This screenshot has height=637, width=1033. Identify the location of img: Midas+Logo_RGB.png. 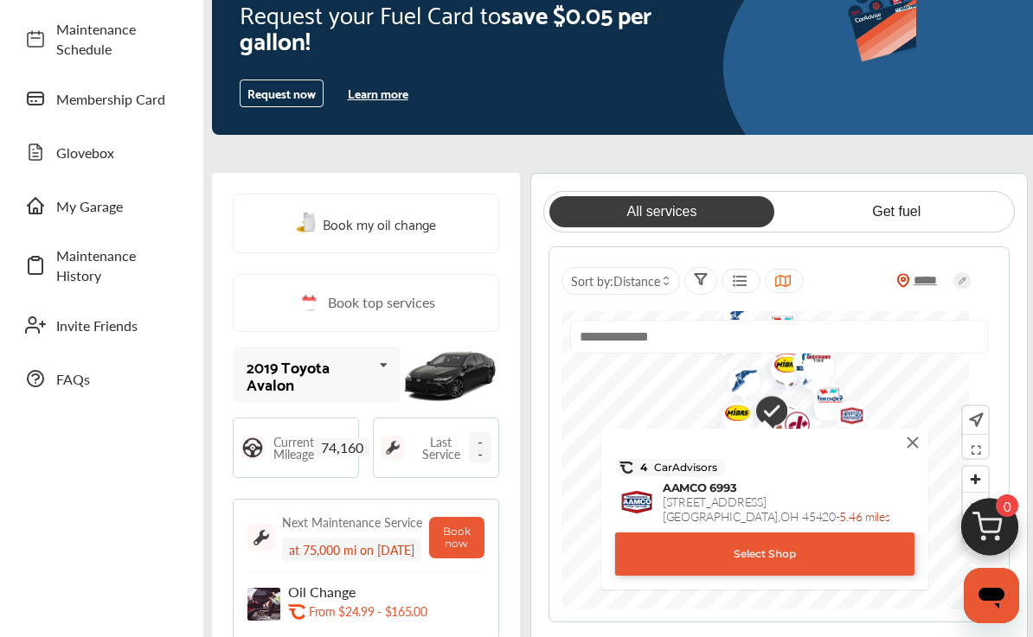
(731, 416).